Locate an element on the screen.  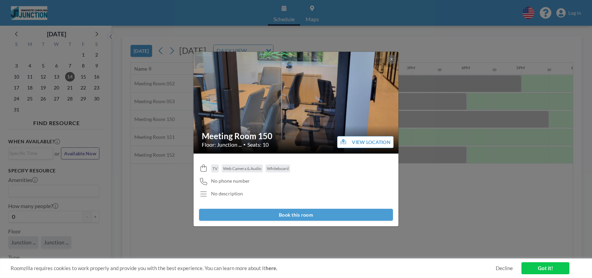
span: No phone number is located at coordinates (230, 181).